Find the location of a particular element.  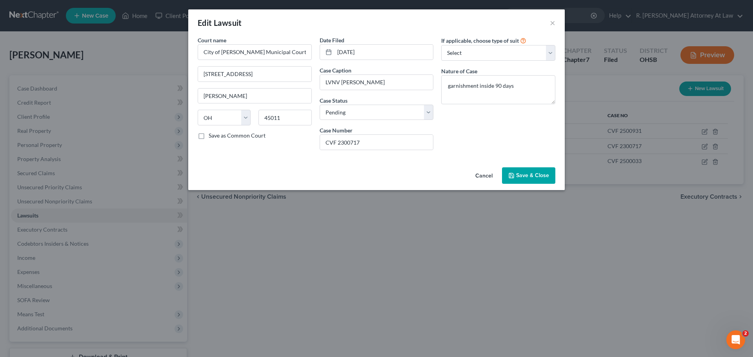

button: Cancel is located at coordinates (484, 176).